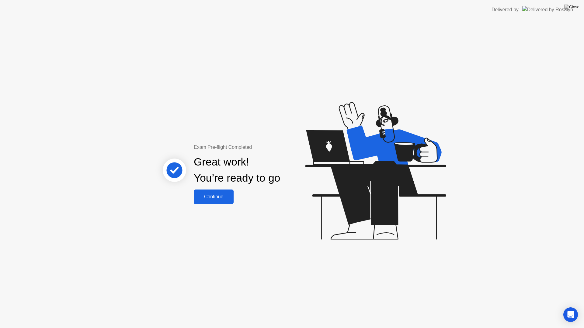 This screenshot has width=584, height=328. Describe the element at coordinates (256, 147) in the screenshot. I see `div: Exam Pre-flight Completed` at that location.